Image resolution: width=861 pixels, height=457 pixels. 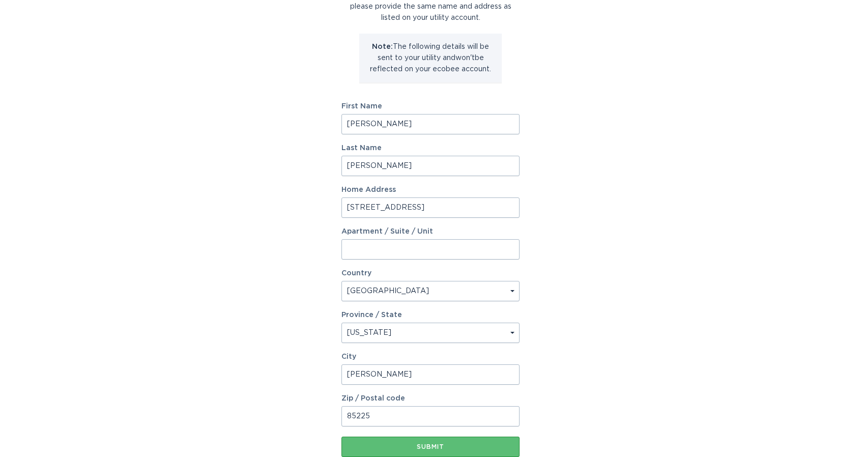 I want to click on label: Province / State, so click(x=371, y=315).